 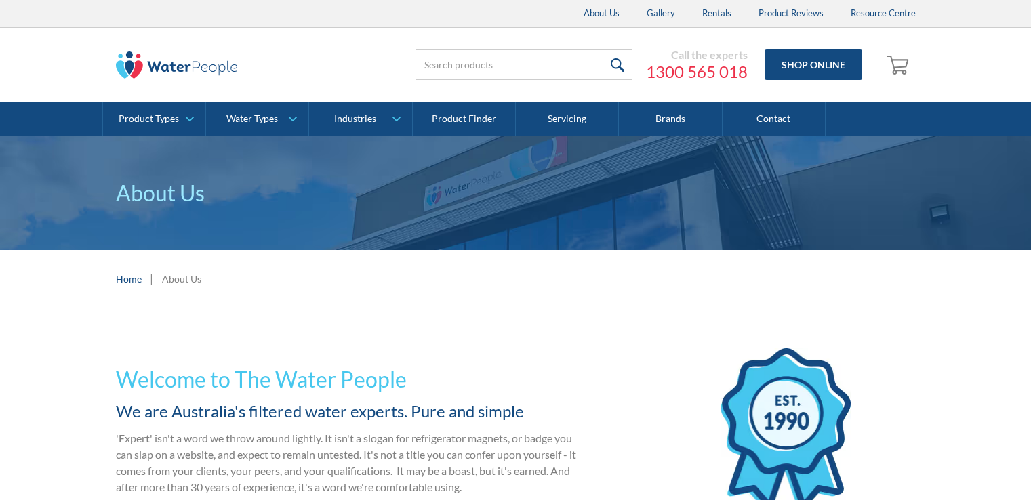 What do you see at coordinates (360, 119) in the screenshot?
I see `a: Industries` at bounding box center [360, 119].